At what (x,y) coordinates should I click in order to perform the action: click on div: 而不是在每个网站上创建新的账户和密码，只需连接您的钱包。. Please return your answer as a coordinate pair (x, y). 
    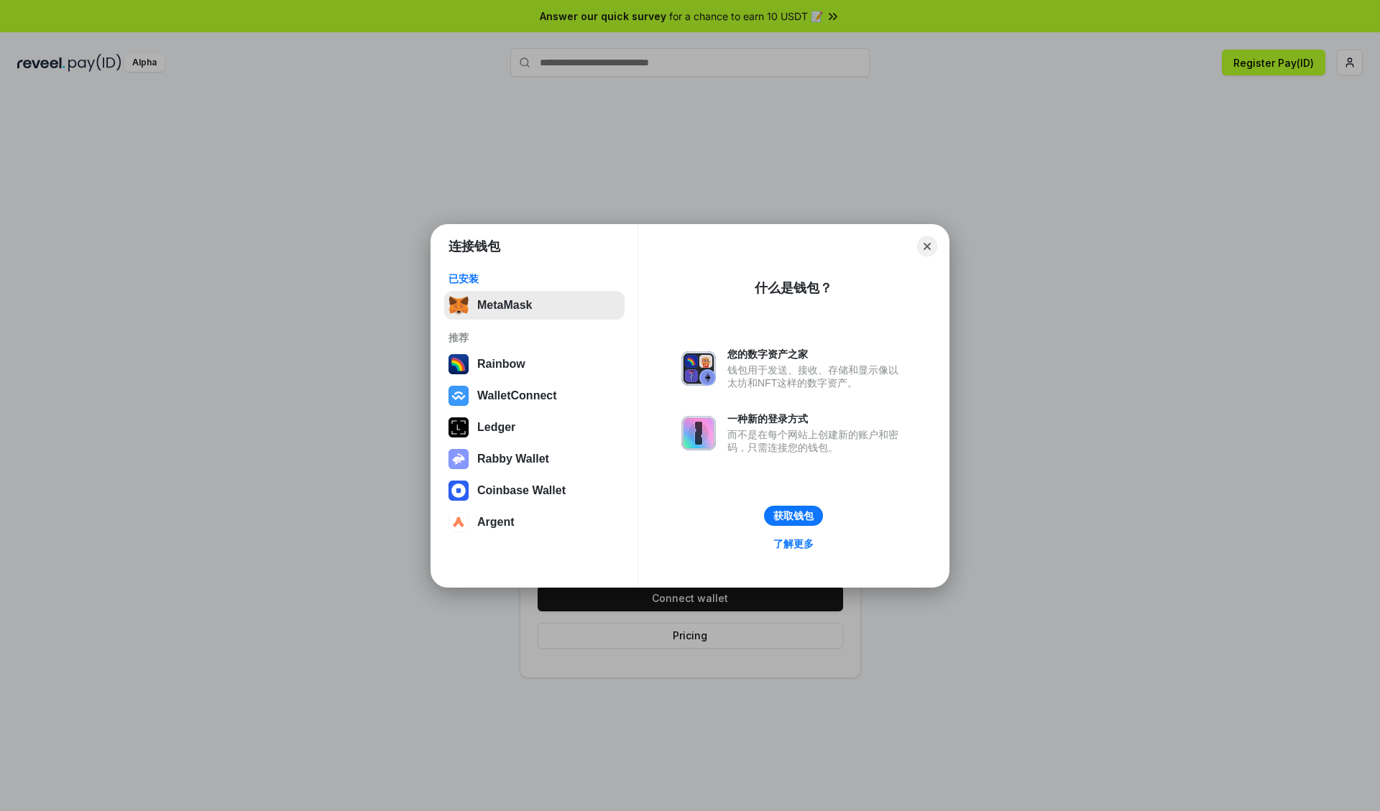
    Looking at the image, I should click on (816, 441).